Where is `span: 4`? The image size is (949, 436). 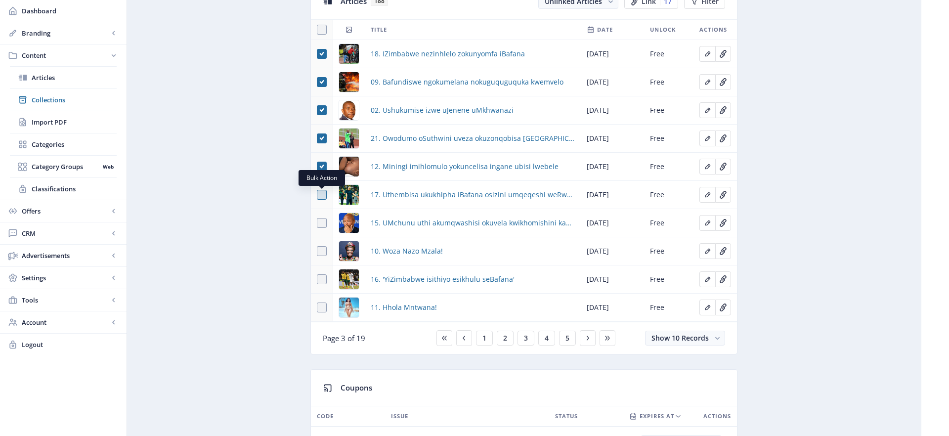
span: 4 is located at coordinates (547, 338).